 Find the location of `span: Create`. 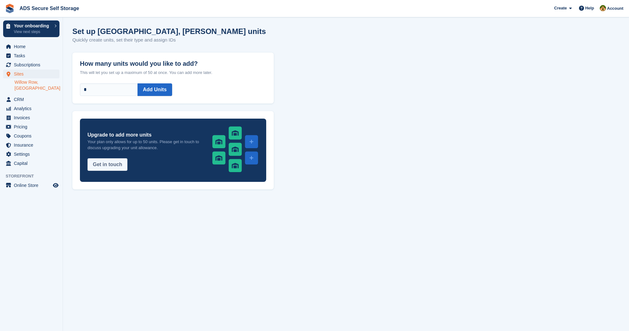

span: Create is located at coordinates (560, 8).